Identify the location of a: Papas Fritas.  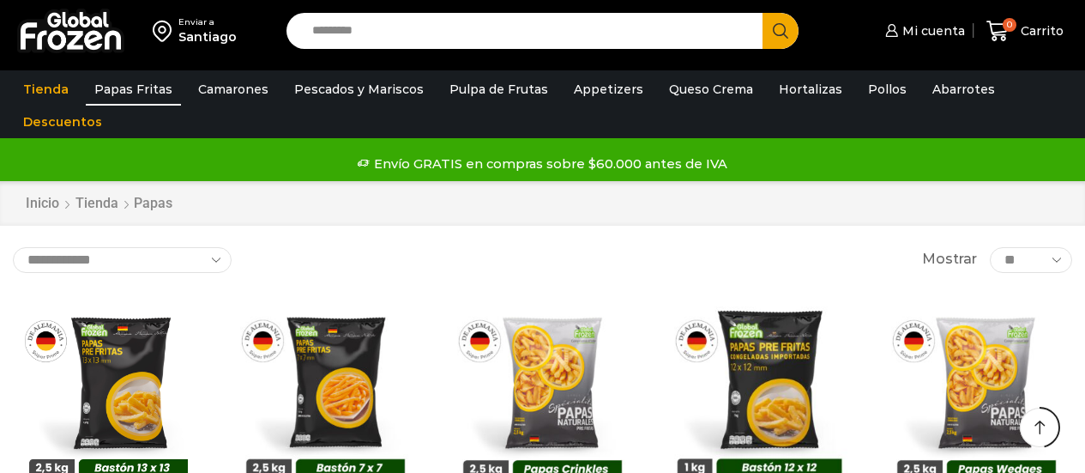
(133, 89).